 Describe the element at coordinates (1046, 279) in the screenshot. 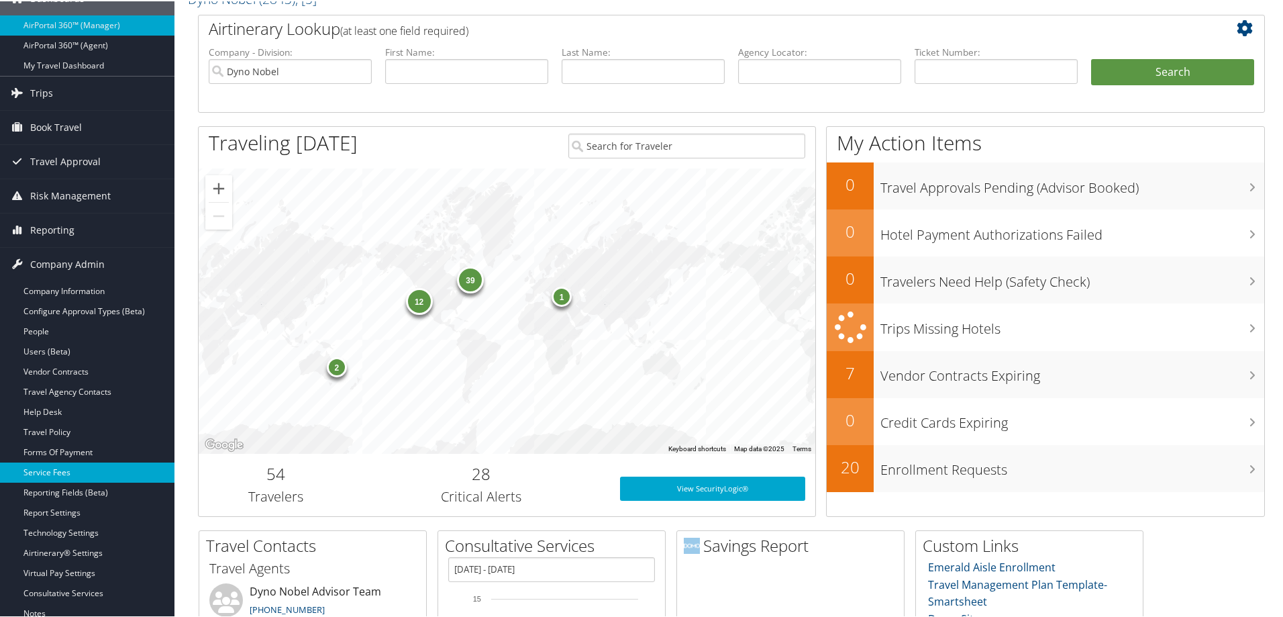

I see `a: 0Travelers Need Help (Safety Check)` at that location.